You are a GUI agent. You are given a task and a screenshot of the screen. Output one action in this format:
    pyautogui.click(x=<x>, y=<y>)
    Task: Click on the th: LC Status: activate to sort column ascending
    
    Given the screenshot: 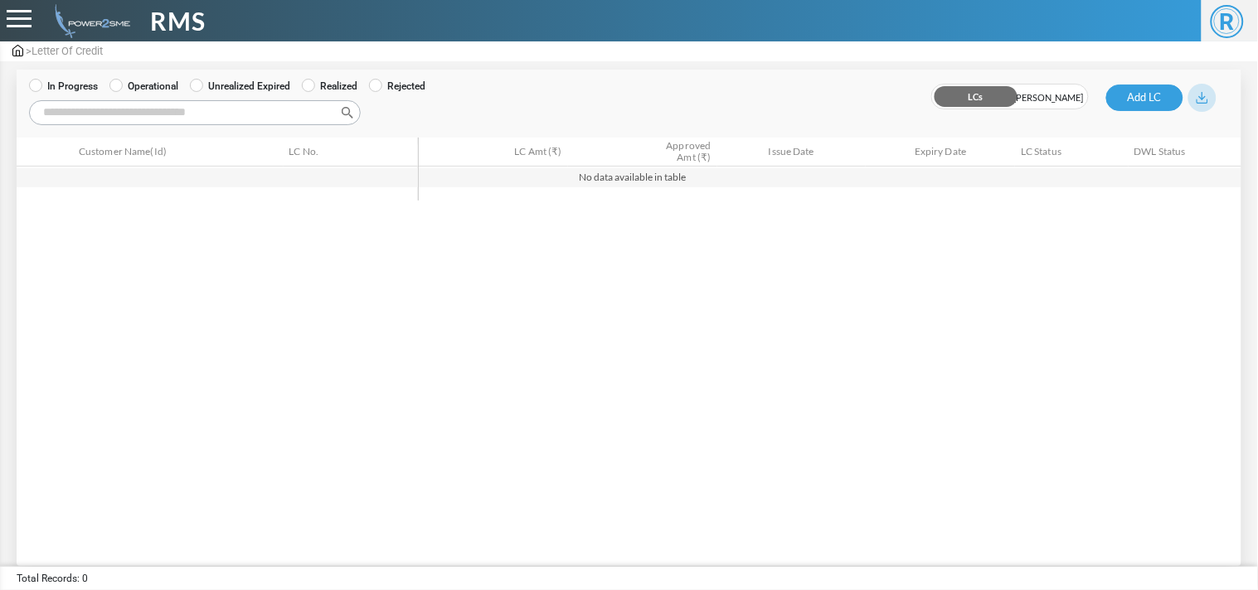 What is the action you would take?
    pyautogui.click(x=1071, y=152)
    